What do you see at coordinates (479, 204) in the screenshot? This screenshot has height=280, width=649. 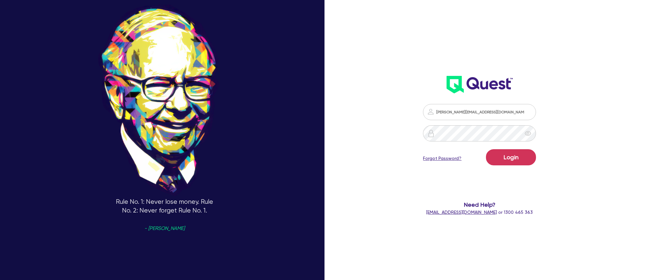 I see `span: Need Help?` at bounding box center [479, 204].